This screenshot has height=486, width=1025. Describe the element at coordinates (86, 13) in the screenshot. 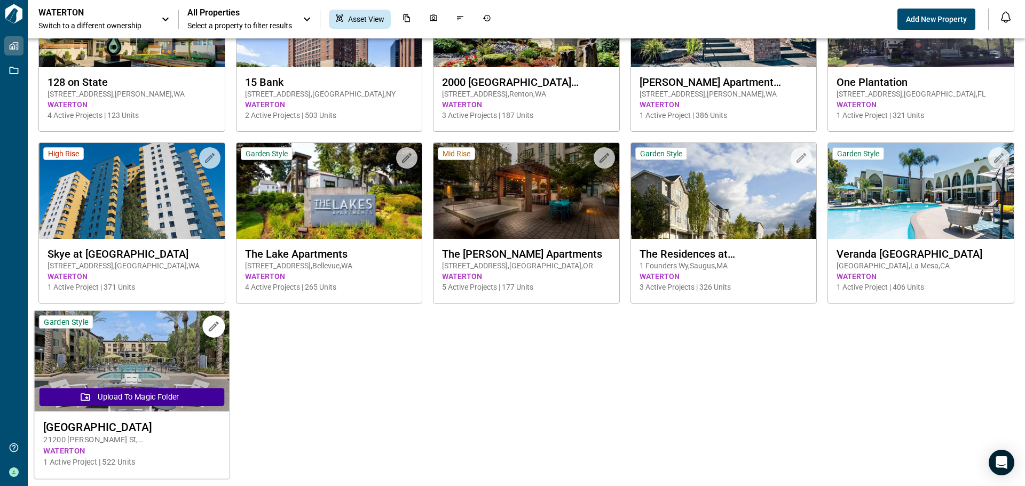

I see `p: WATERTON` at that location.